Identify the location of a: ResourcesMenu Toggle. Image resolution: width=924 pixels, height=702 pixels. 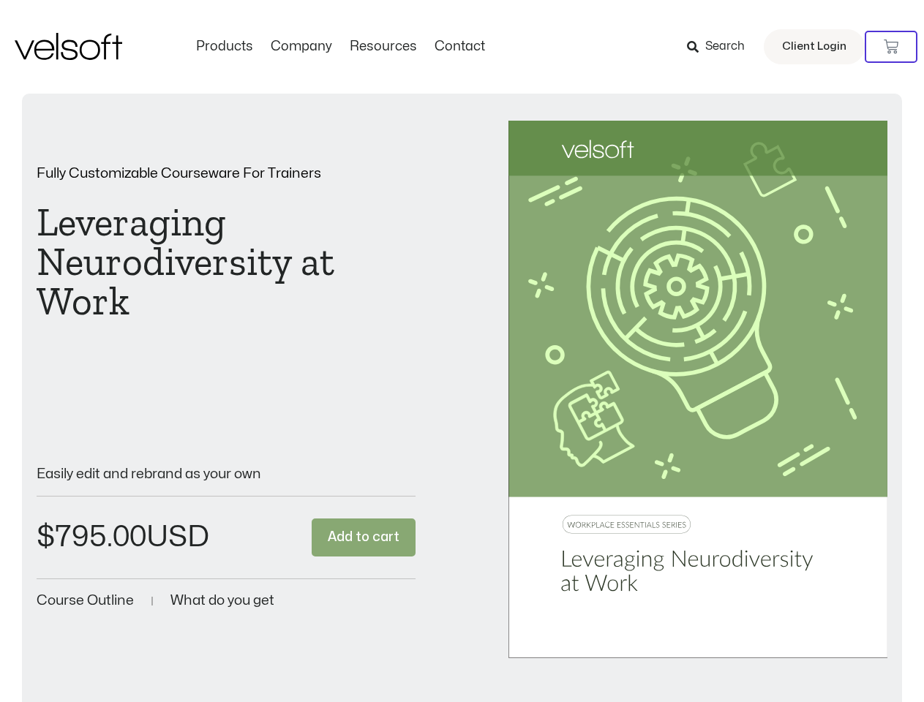
(383, 47).